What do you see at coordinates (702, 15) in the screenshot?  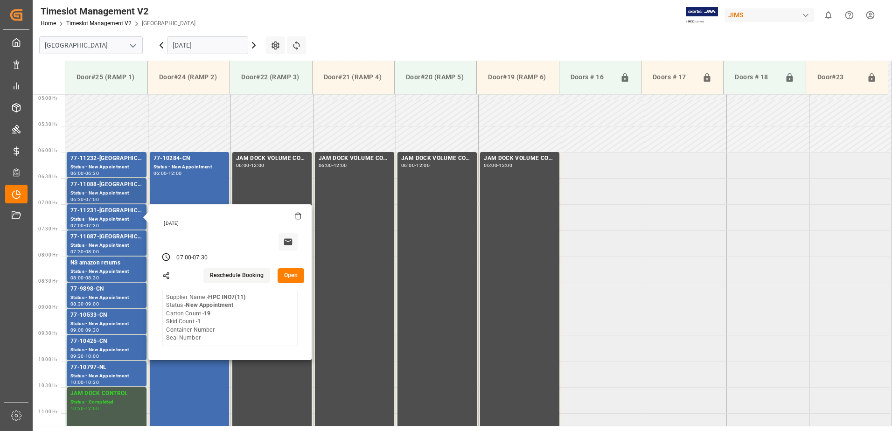 I see `img: Exertis%20JAM%20-%20Email%20Logo.jpg_1722504956.jpg` at bounding box center [702, 15].